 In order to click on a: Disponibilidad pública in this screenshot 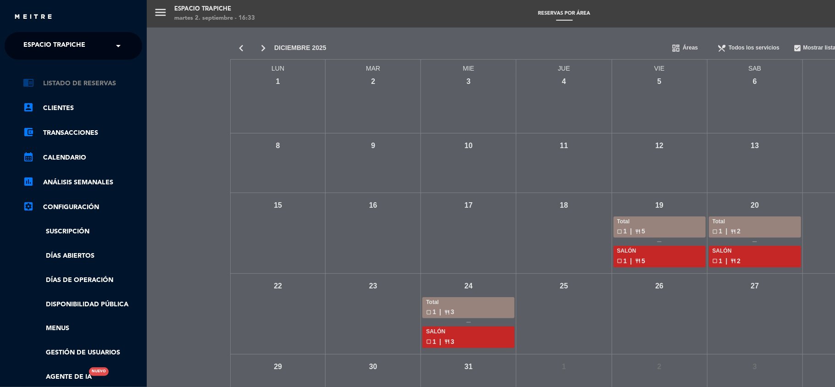, I will do `click(83, 304)`.